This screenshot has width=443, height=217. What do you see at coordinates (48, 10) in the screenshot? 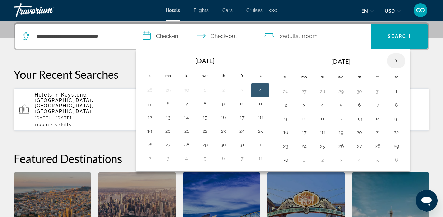
I see `a: Travorium` at bounding box center [48, 10].